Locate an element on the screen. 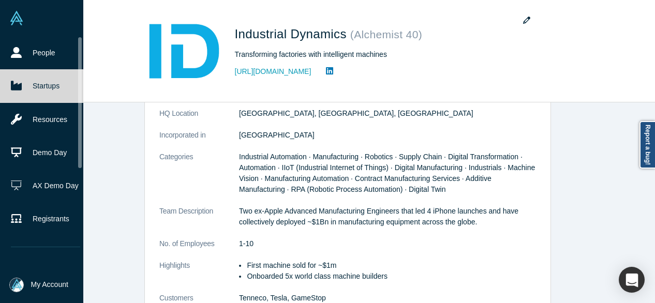 The image size is (655, 303). span: My Account is located at coordinates (50, 284).